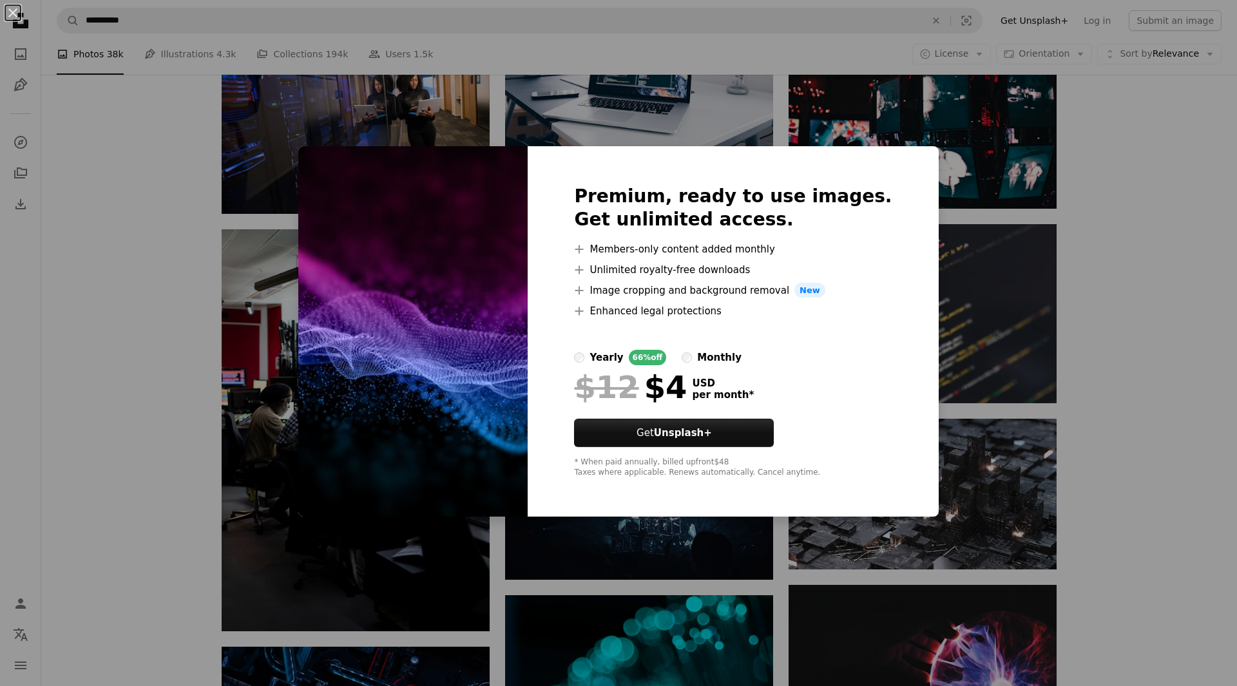 The image size is (1237, 686). I want to click on div: 66% off, so click(647, 357).